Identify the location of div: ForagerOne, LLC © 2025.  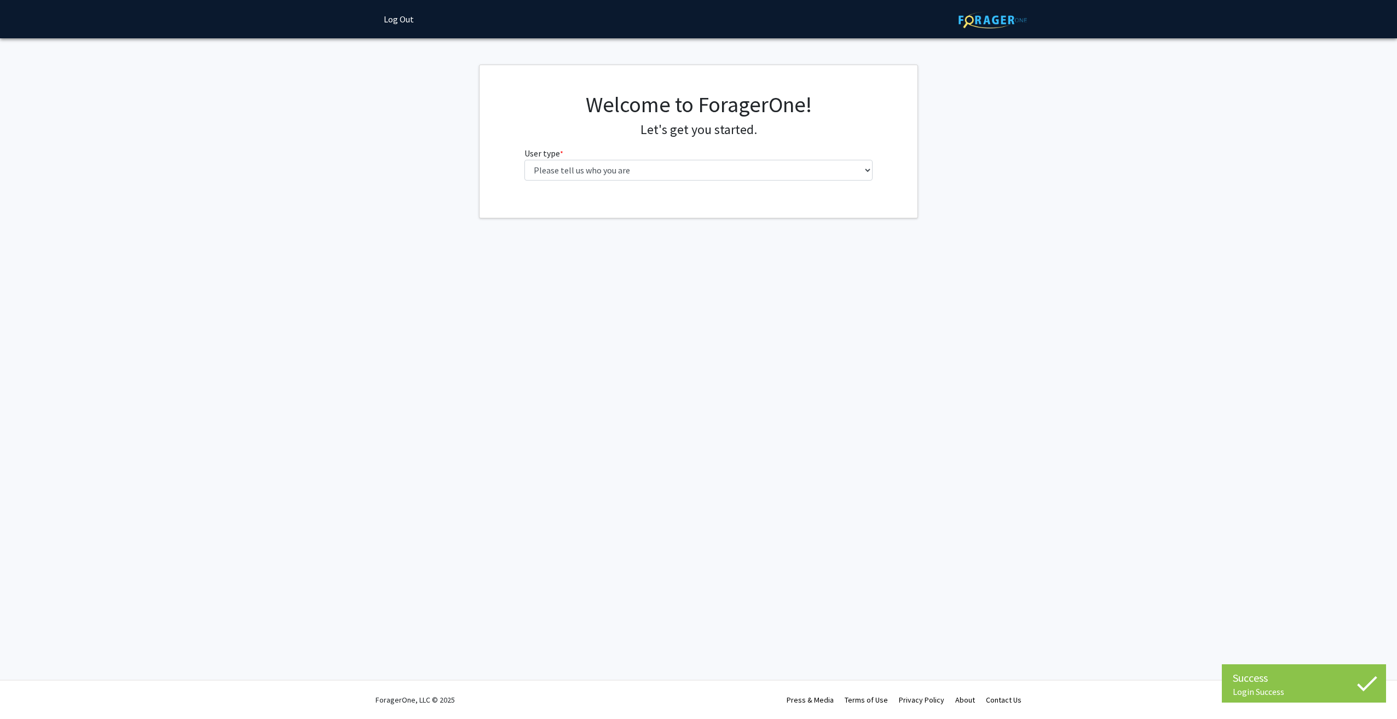
(415, 700).